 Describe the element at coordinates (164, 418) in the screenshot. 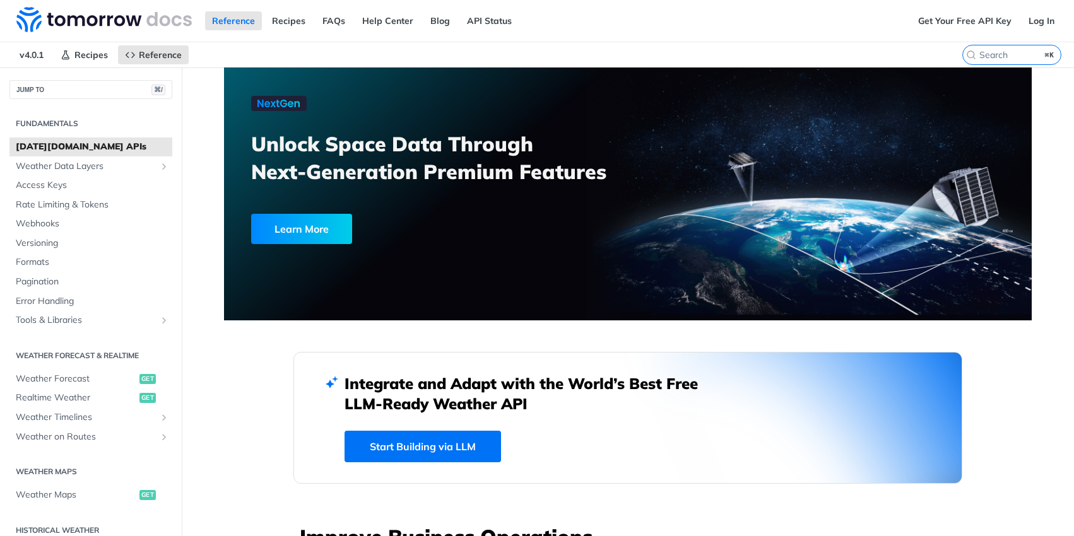

I see `button: Show subpages for Weather Timelines` at that location.